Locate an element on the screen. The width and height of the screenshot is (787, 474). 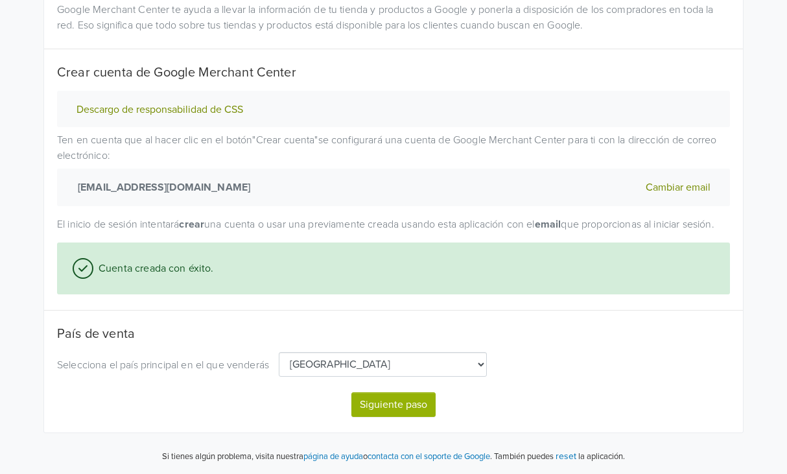
button: reset is located at coordinates (566, 456).